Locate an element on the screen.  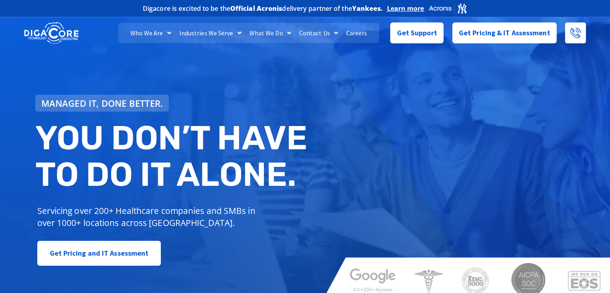
span: Get Pricing and IT Assessment is located at coordinates (99, 253).